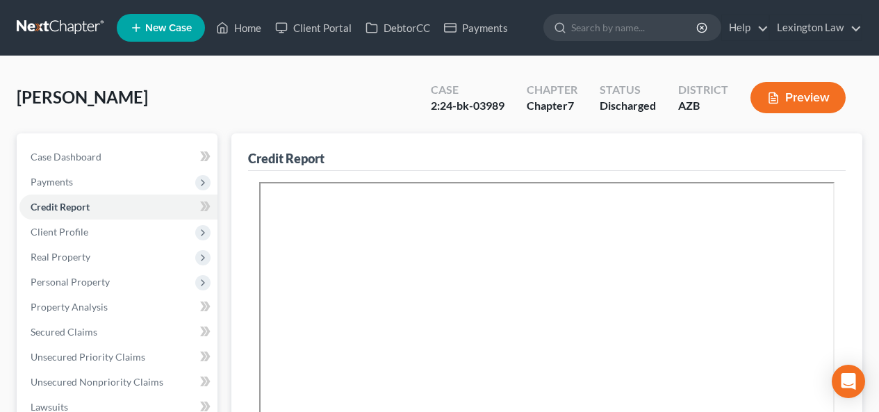  Describe the element at coordinates (118, 332) in the screenshot. I see `a: Secured Claims` at that location.